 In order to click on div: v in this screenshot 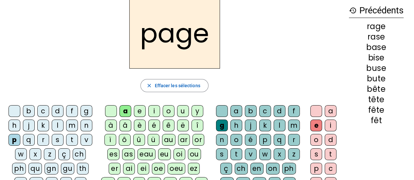, I will do `click(86, 140)`.